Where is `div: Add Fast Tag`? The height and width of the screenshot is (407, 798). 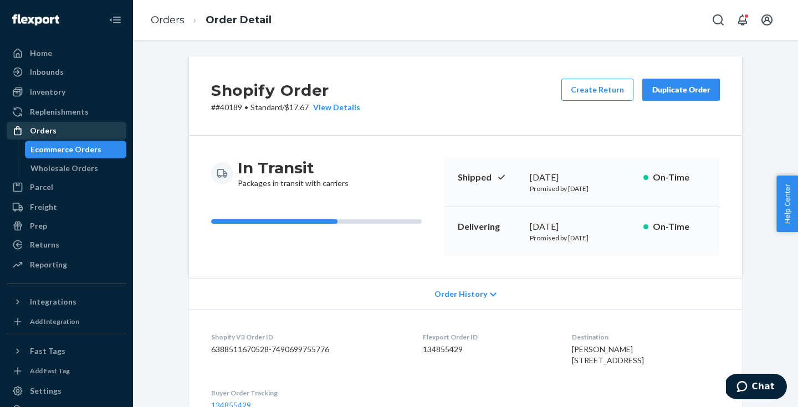 div: Add Fast Tag is located at coordinates (50, 371).